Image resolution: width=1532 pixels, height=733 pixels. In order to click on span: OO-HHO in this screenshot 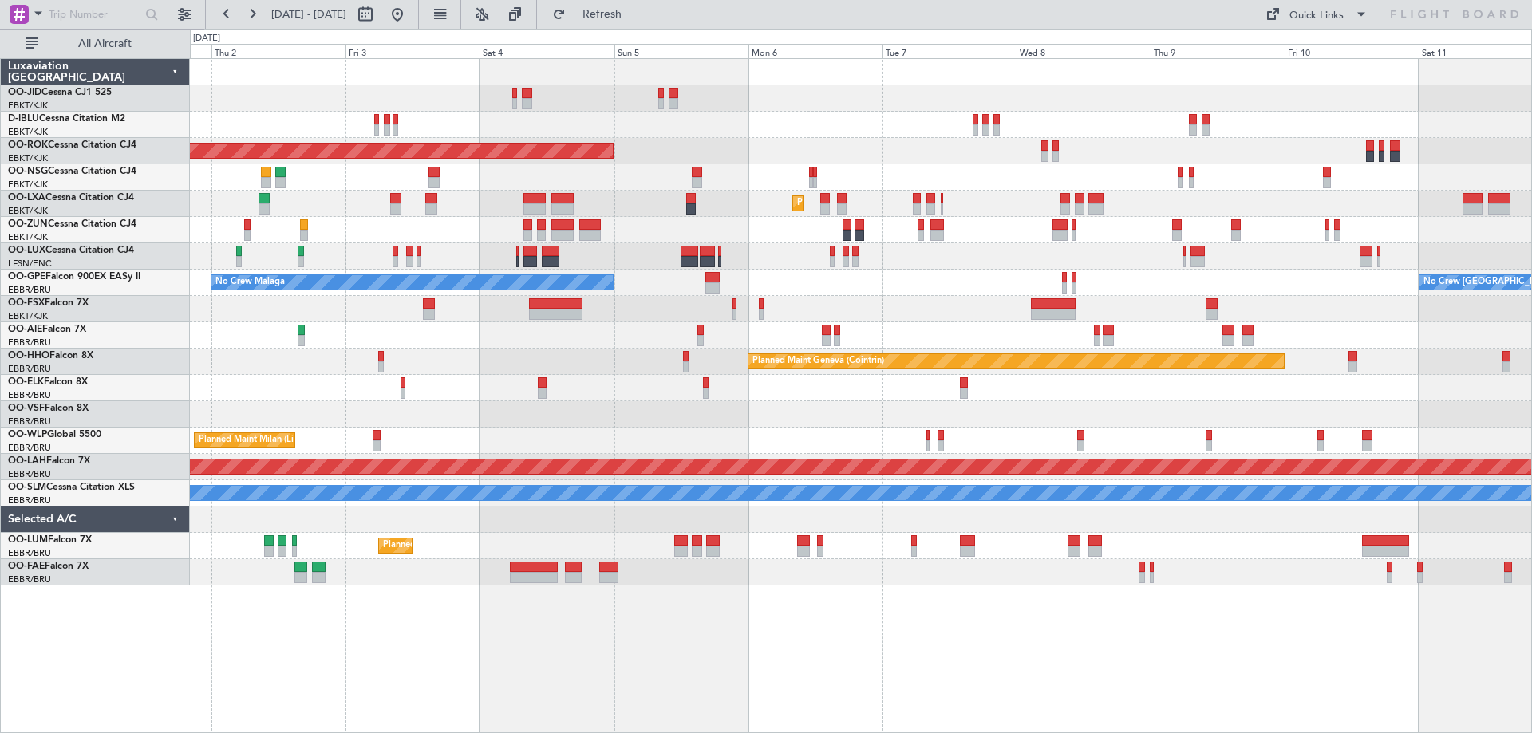, I will do `click(29, 356)`.